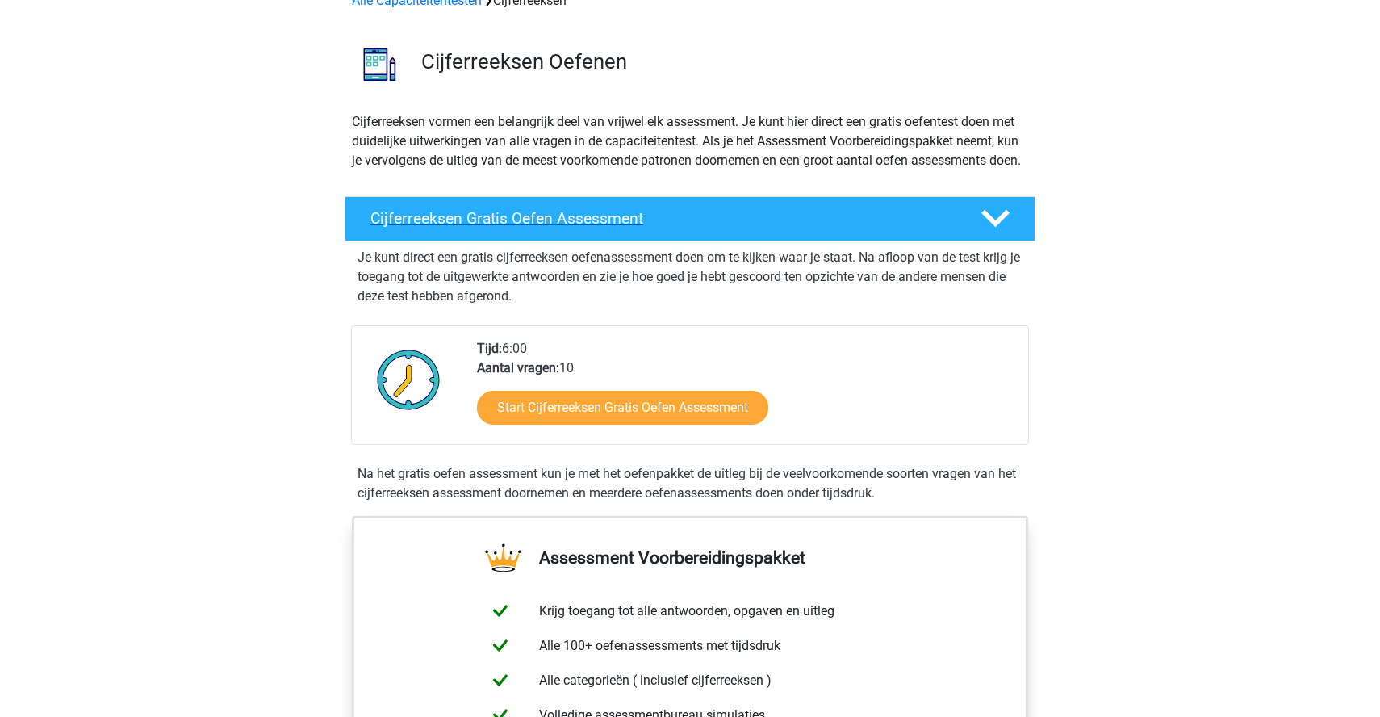  What do you see at coordinates (622, 408) in the screenshot?
I see `a: Start Cijferreeksen Gratis Oefen Assessment` at bounding box center [622, 408].